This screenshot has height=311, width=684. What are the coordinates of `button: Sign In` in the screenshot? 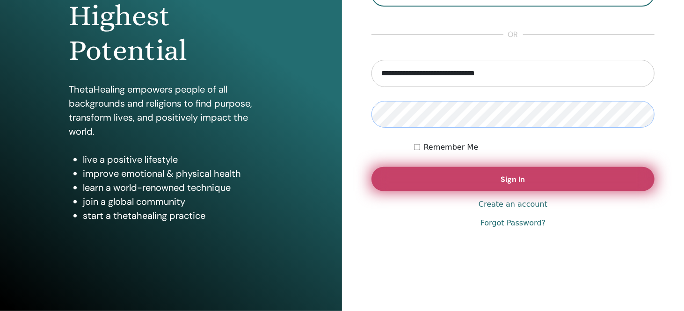 It's located at (512, 179).